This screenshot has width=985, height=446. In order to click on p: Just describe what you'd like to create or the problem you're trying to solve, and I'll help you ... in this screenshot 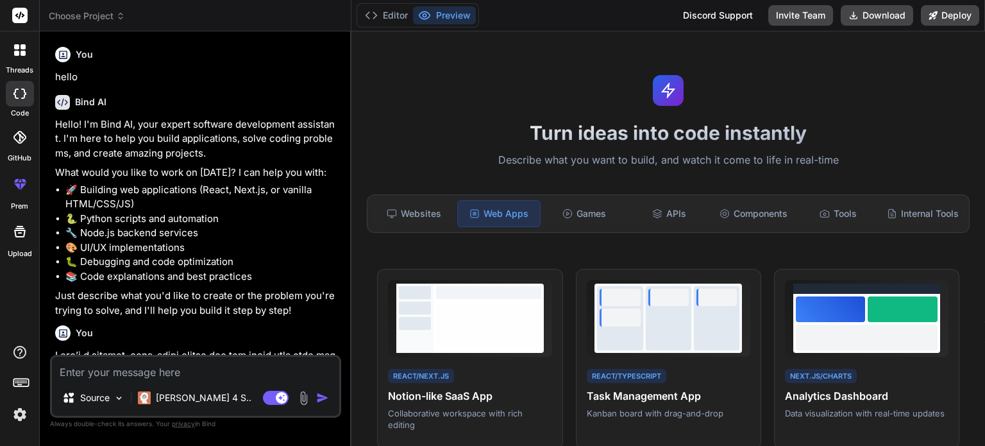, I will do `click(197, 303)`.